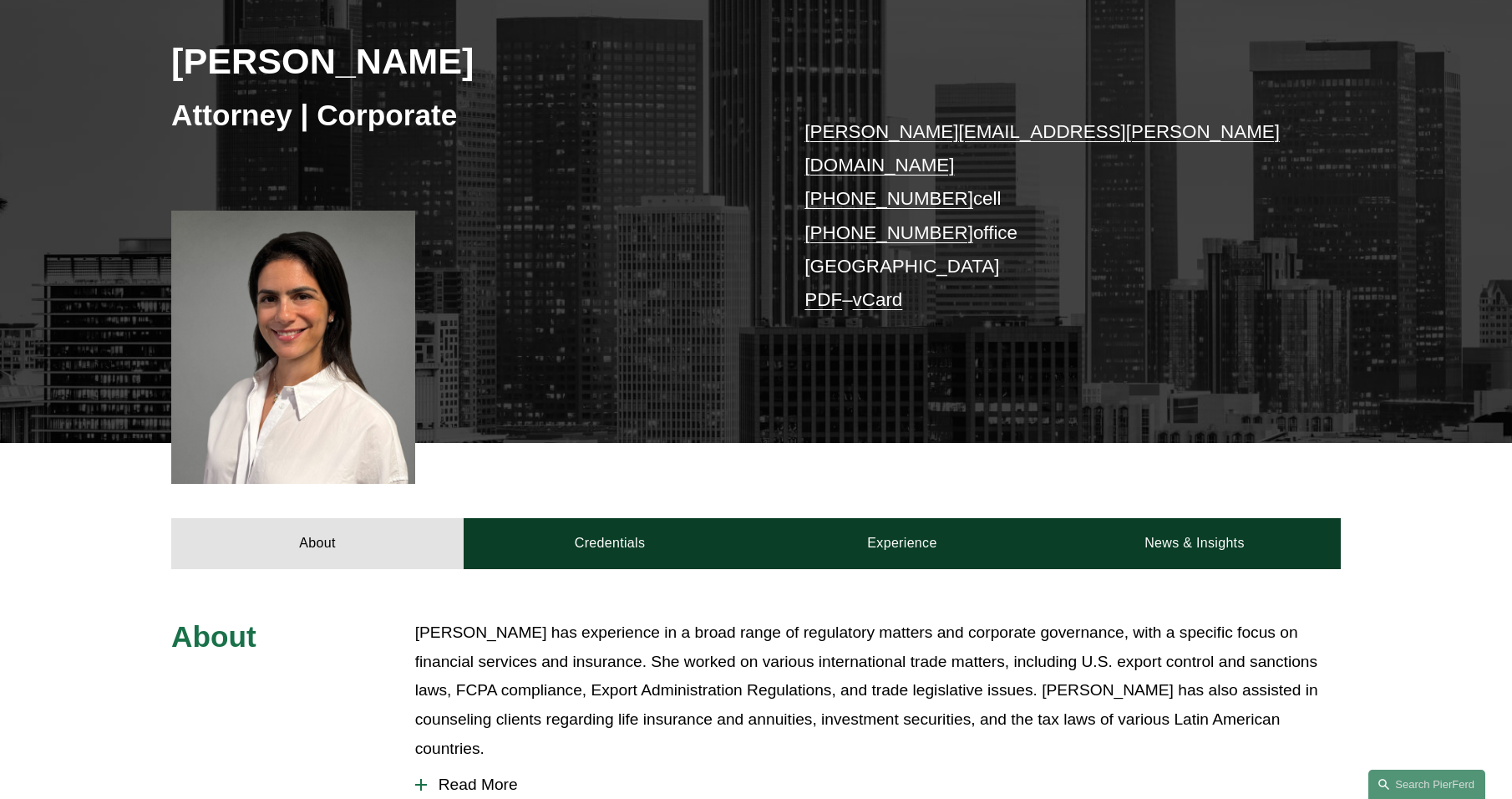 This screenshot has width=1512, height=799. I want to click on span: Read More, so click(883, 784).